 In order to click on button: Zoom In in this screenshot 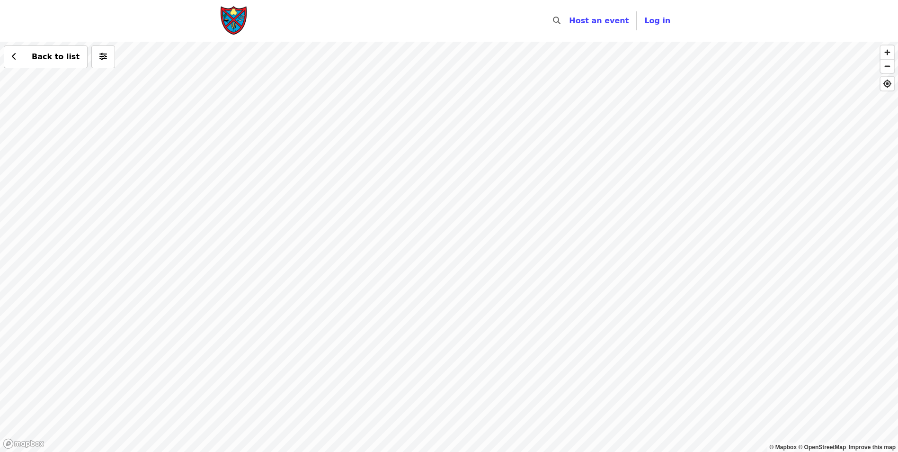, I will do `click(887, 52)`.